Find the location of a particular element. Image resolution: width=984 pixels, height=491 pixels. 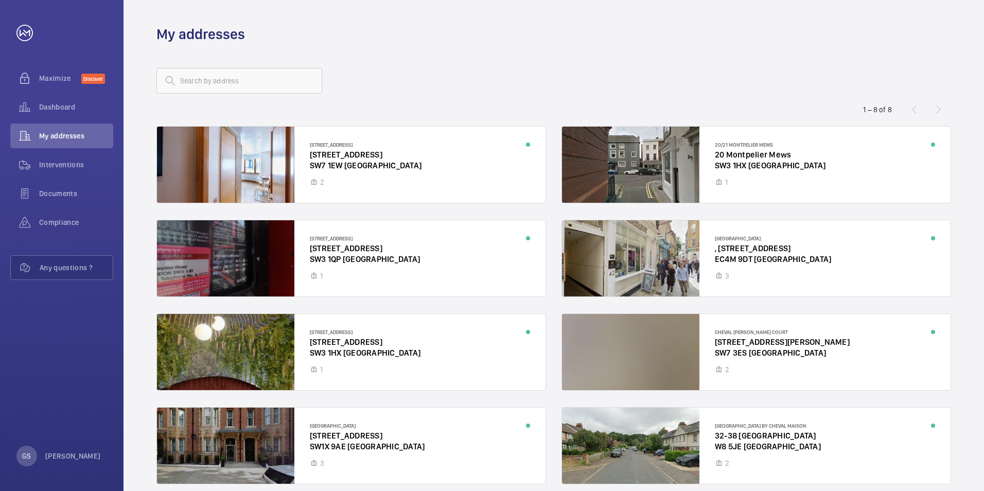

span: Dashboard is located at coordinates (76, 107).